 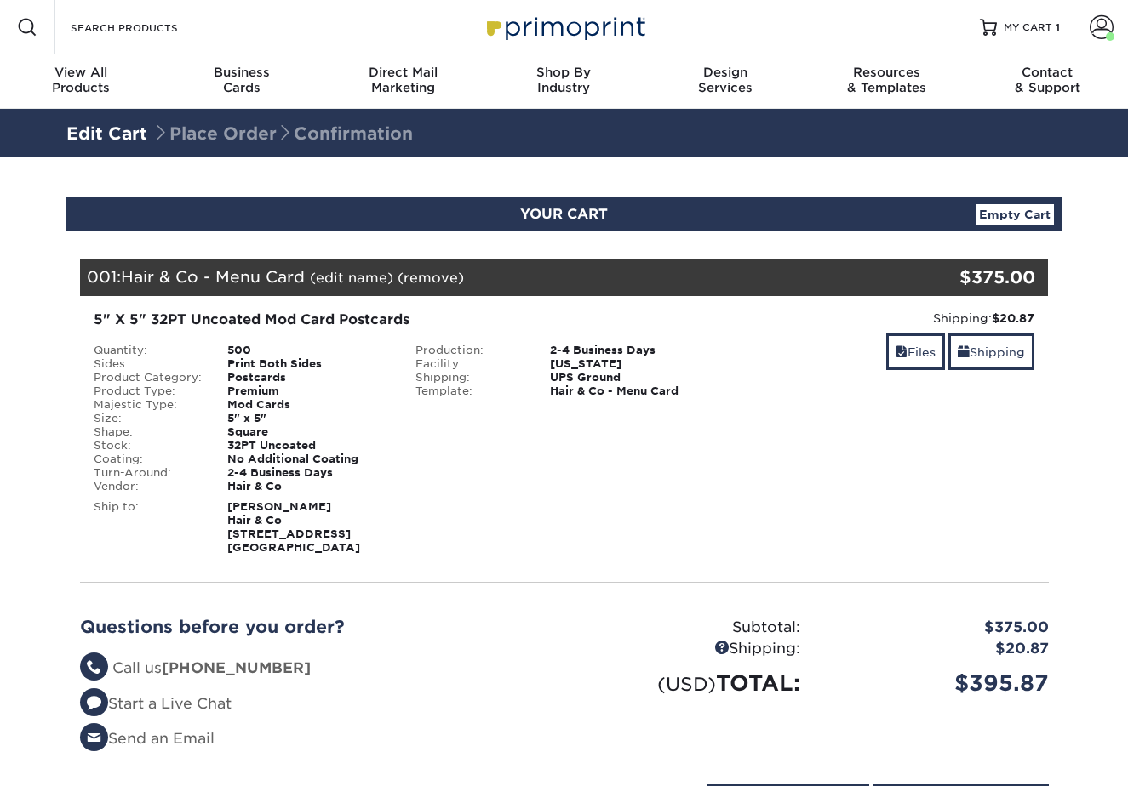 I want to click on div: Hair & Co - Menu Card, so click(x=631, y=392).